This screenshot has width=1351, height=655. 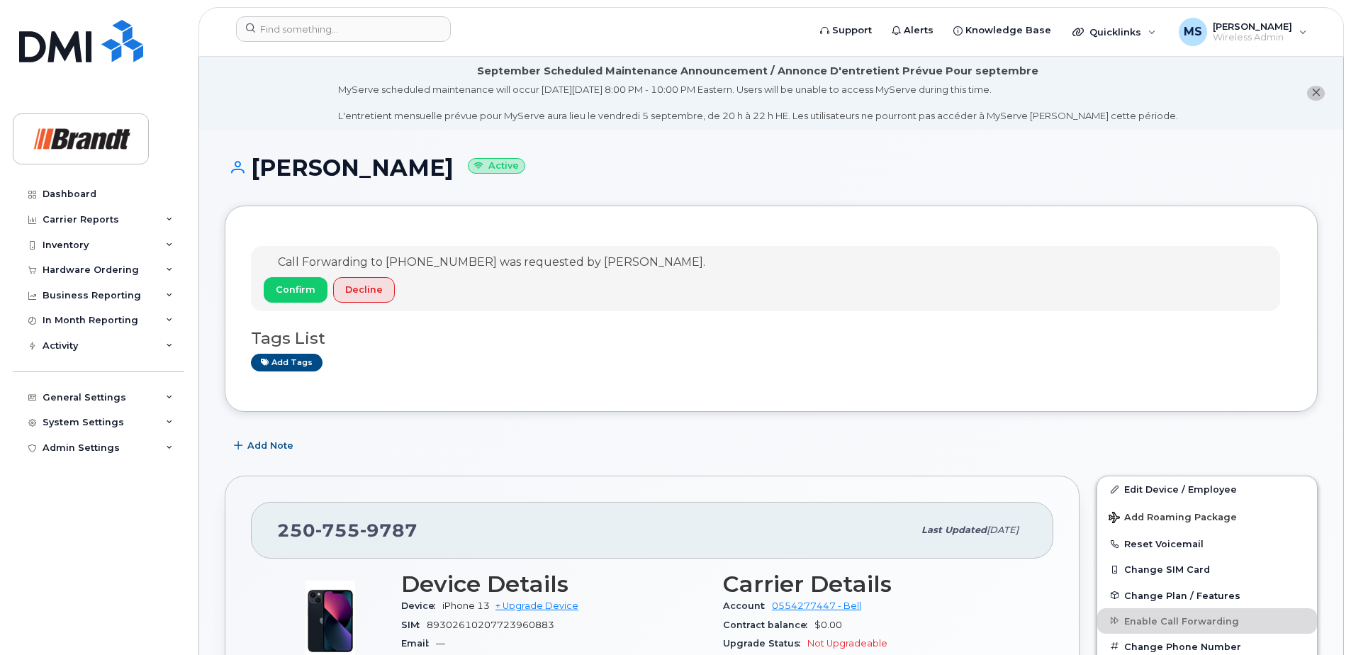 I want to click on span: $0.00, so click(x=828, y=625).